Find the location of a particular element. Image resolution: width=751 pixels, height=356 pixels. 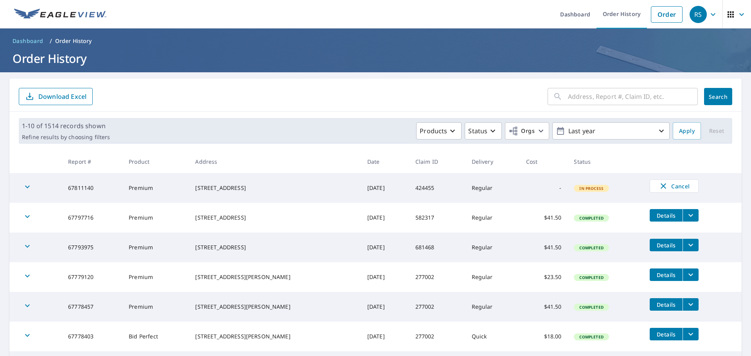

p: Last year is located at coordinates (611, 131).